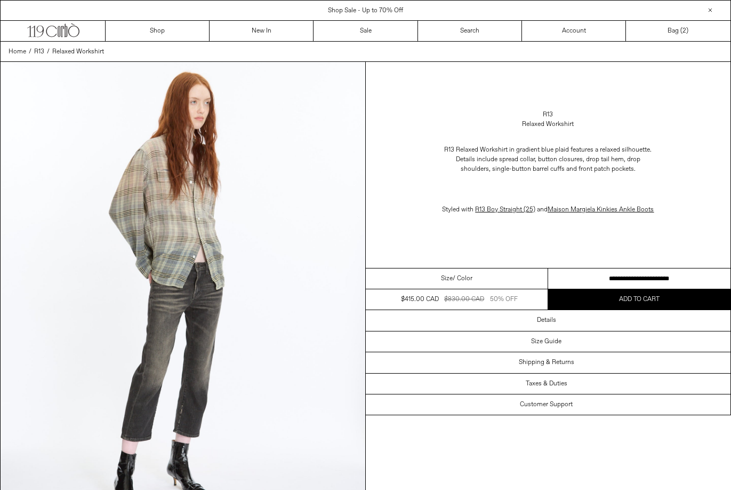  Describe the element at coordinates (39, 52) in the screenshot. I see `span: R13` at that location.